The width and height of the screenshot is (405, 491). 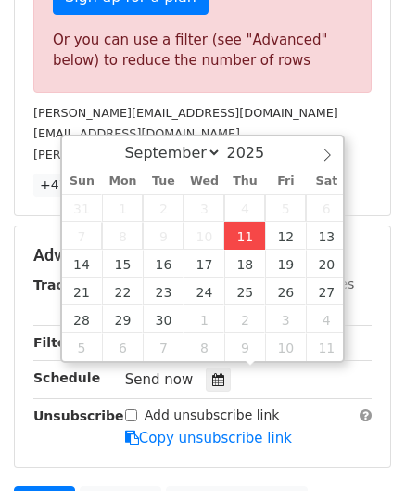 What do you see at coordinates (122, 347) in the screenshot?
I see `span: October 6, 2025` at bounding box center [122, 347].